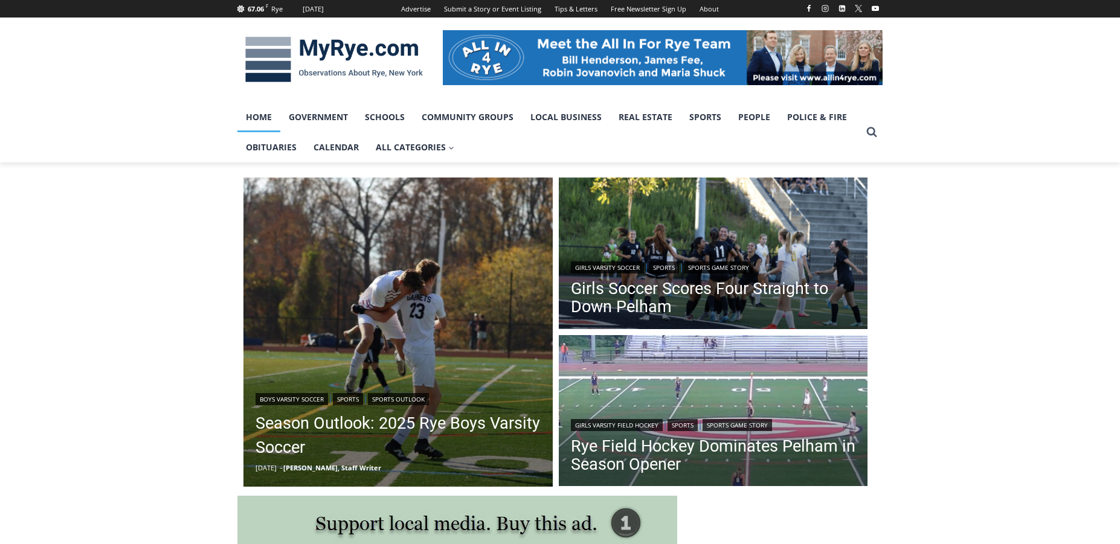  Describe the element at coordinates (876, 8) in the screenshot. I see `a: YouTube` at that location.